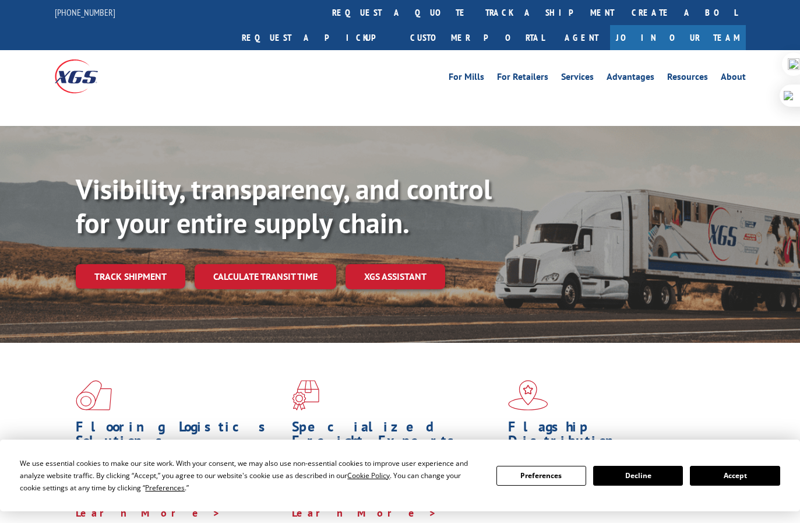 The image size is (800, 523). Describe the element at coordinates (677, 37) in the screenshot. I see `a: Join Our Team` at that location.